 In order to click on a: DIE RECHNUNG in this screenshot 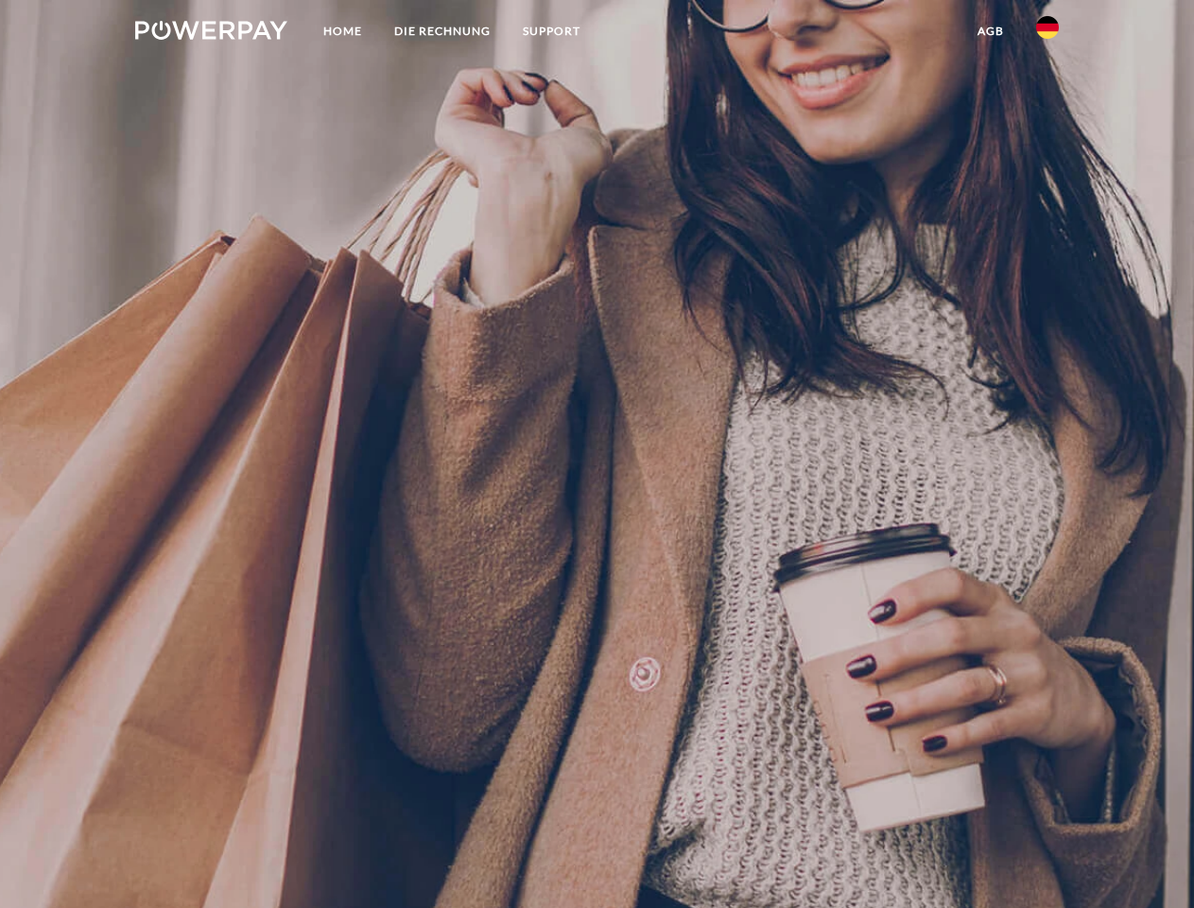, I will do `click(443, 31)`.